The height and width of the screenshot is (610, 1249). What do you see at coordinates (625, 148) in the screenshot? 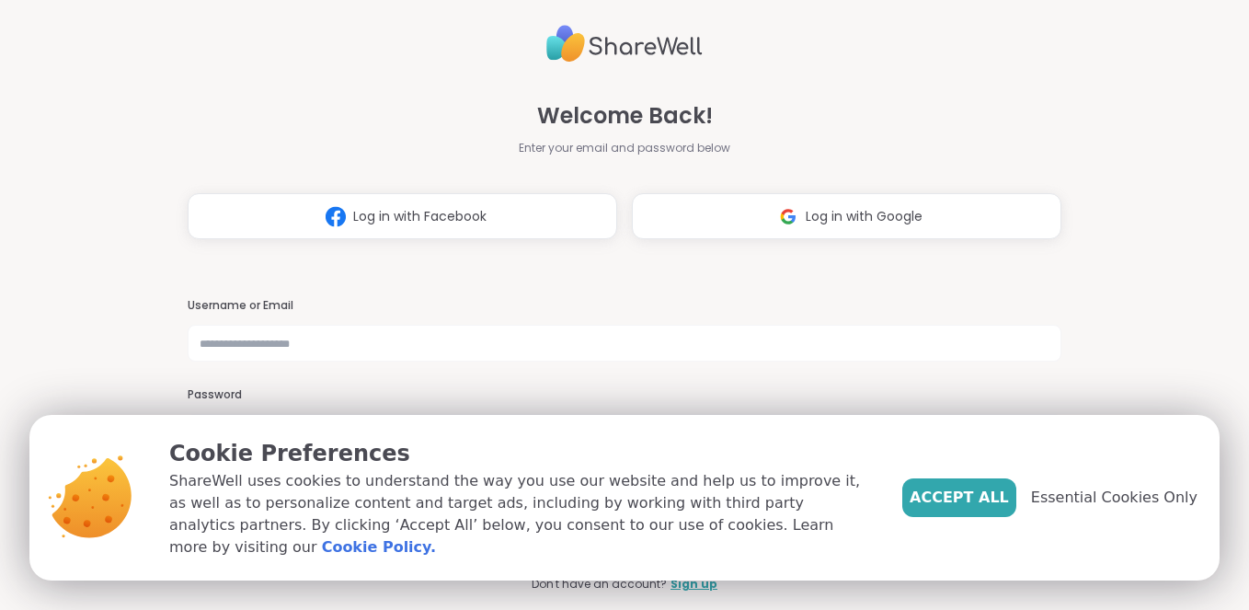
I see `span: Enter your email and password below` at bounding box center [625, 148].